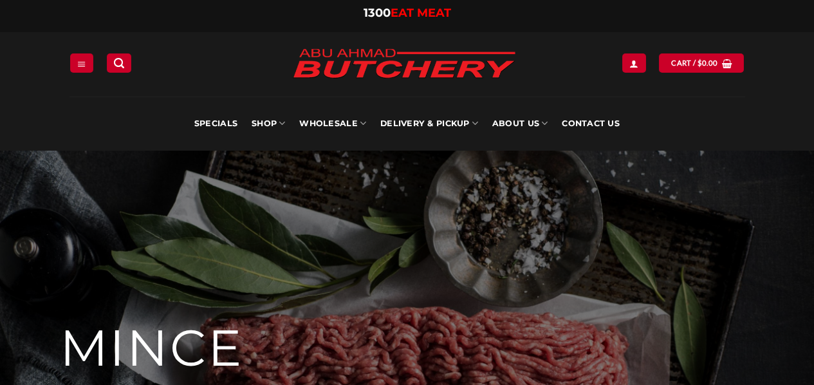 The image size is (814, 385). Describe the element at coordinates (520, 124) in the screenshot. I see `a: About Us` at that location.